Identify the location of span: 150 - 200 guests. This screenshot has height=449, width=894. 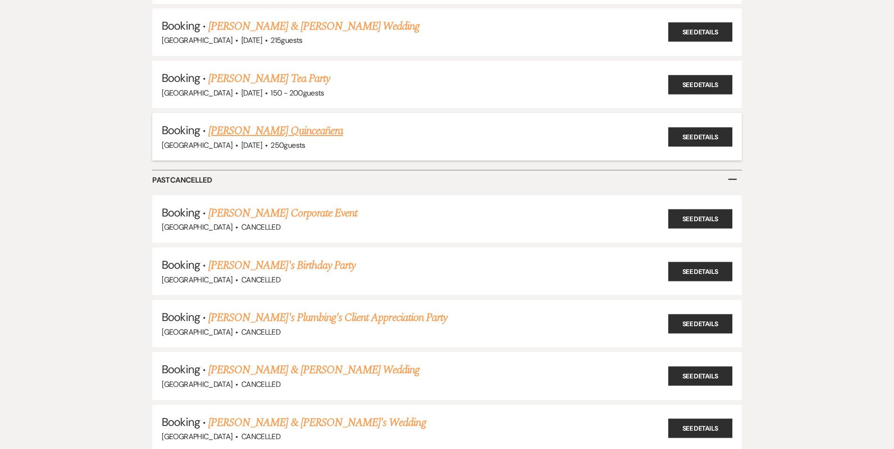
(297, 93).